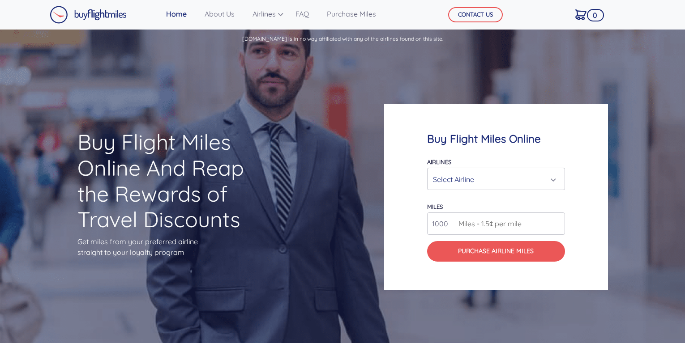 The width and height of the screenshot is (685, 343). Describe the element at coordinates (581, 15) in the screenshot. I see `img: Cart` at that location.